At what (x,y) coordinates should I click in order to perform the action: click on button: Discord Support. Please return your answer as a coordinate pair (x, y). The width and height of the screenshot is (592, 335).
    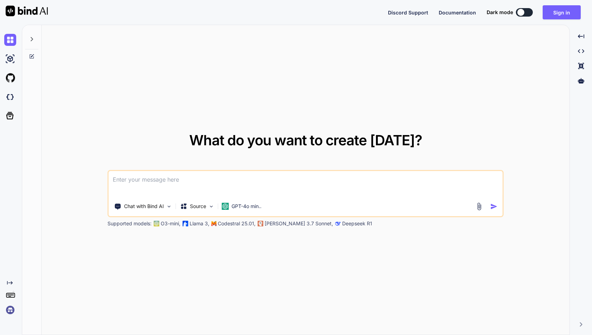
    Looking at the image, I should click on (408, 12).